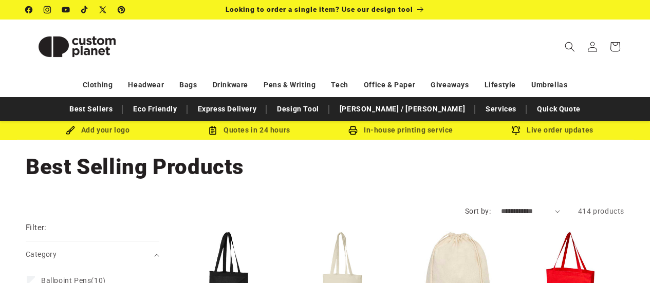 This screenshot has width=650, height=283. I want to click on a: Lifestyle, so click(500, 85).